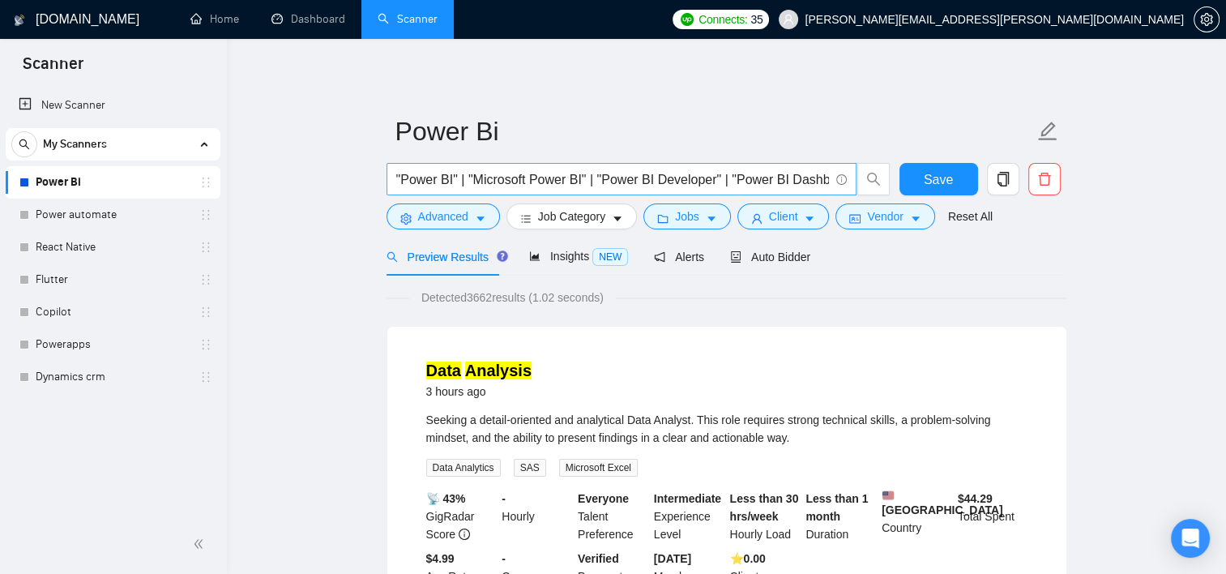 This screenshot has height=574, width=1226. Describe the element at coordinates (660, 257) in the screenshot. I see `span: notification` at that location.